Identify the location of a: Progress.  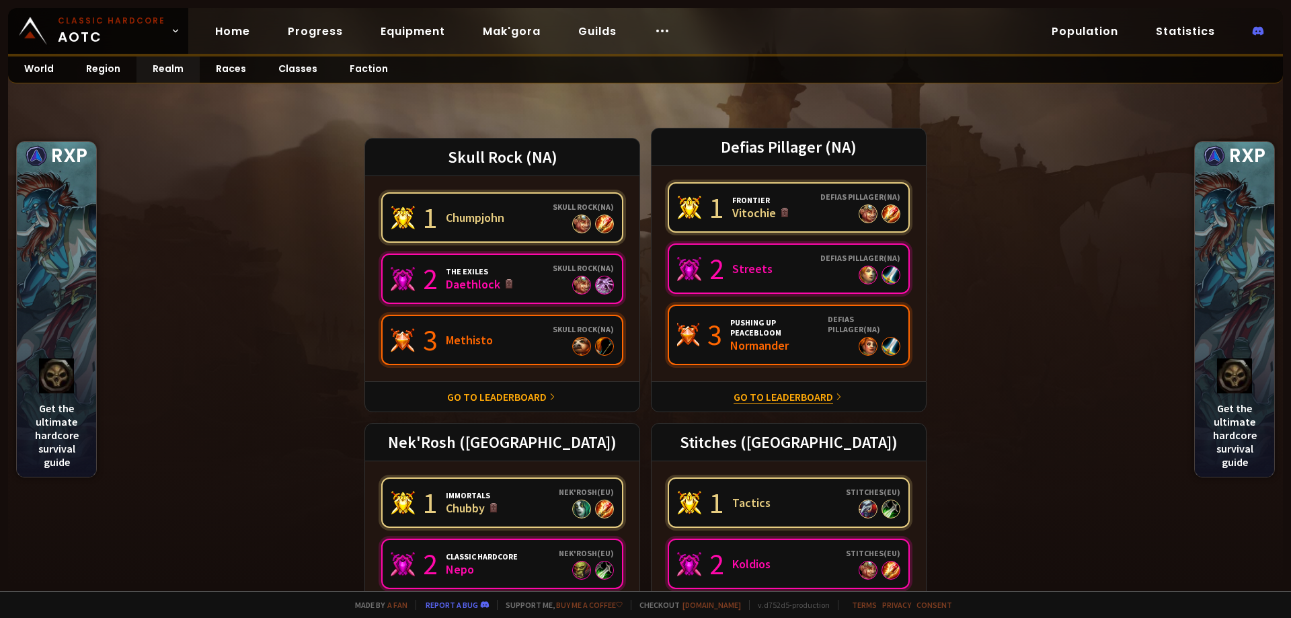
(315, 31).